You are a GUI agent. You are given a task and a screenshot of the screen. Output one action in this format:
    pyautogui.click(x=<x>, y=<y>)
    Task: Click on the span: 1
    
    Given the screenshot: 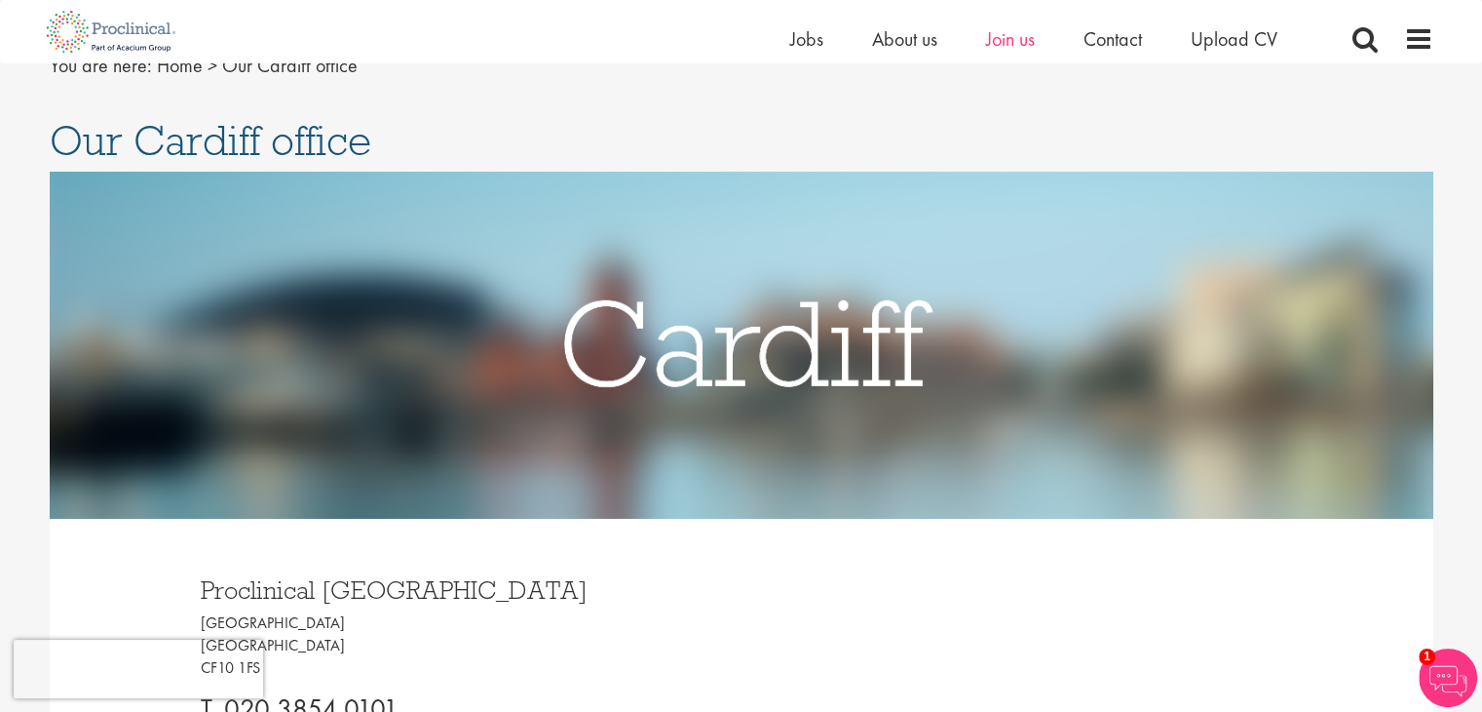 What is the action you would take?
    pyautogui.click(x=1427, y=656)
    